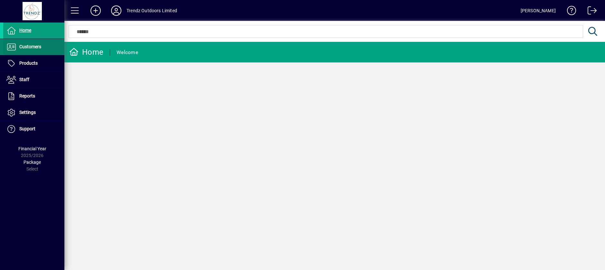 This screenshot has width=605, height=270. What do you see at coordinates (27, 112) in the screenshot?
I see `span: Settings` at bounding box center [27, 112].